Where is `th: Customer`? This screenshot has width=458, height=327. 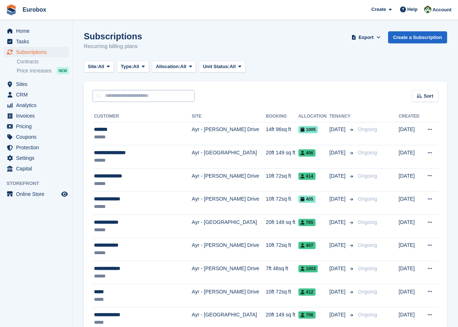
th: Customer is located at coordinates (142, 117).